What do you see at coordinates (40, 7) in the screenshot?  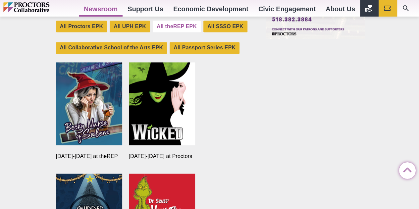 I see `img: Proctors logo` at bounding box center [40, 7].